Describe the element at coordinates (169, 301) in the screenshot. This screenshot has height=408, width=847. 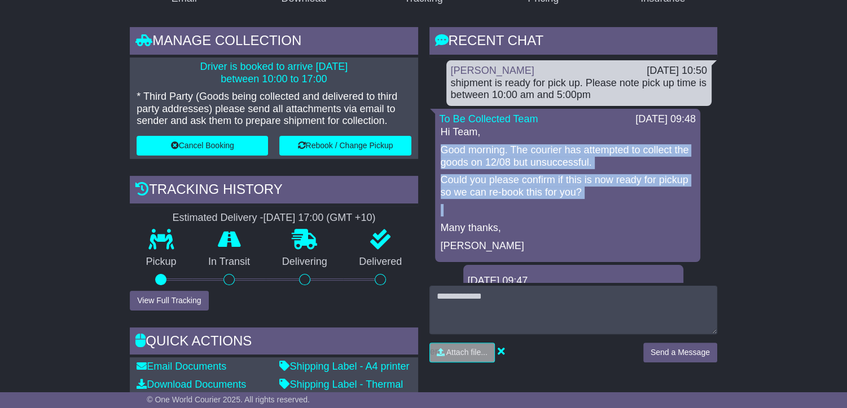
I see `button: View Full Tracking` at that location.